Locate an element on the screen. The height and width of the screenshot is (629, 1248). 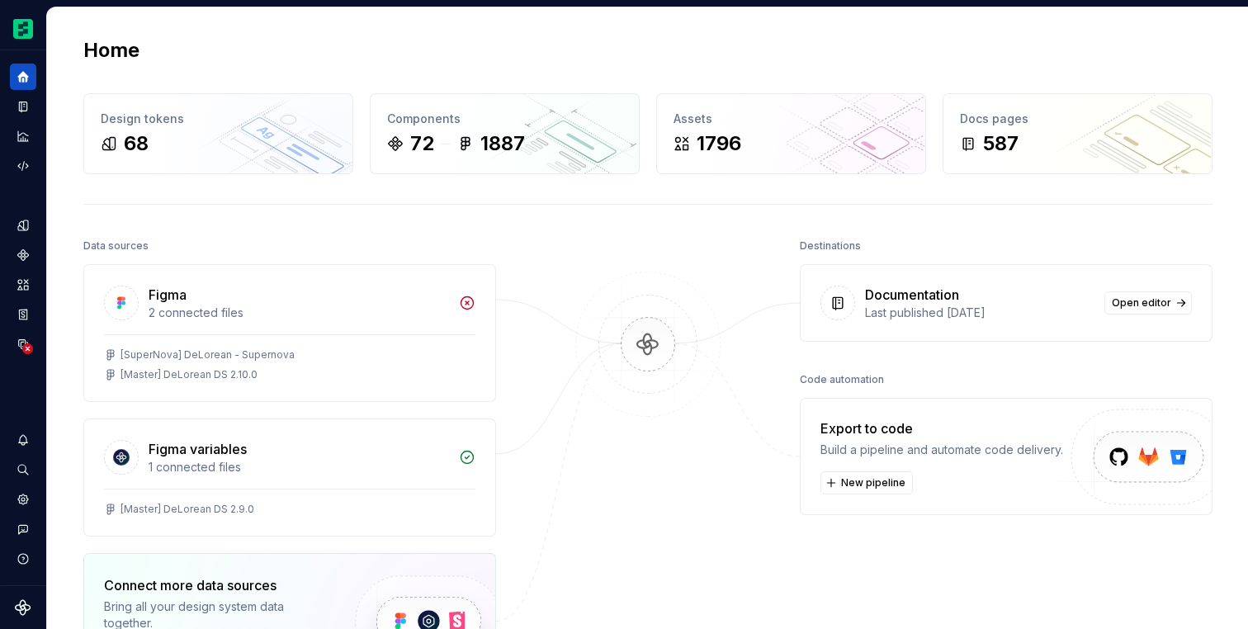
a: Design tokens is located at coordinates (23, 225).